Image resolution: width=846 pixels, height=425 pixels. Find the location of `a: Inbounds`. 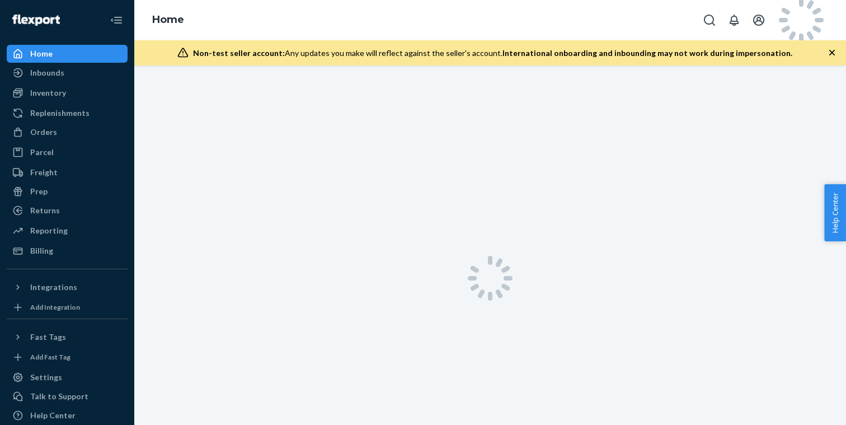

a: Inbounds is located at coordinates (67, 73).